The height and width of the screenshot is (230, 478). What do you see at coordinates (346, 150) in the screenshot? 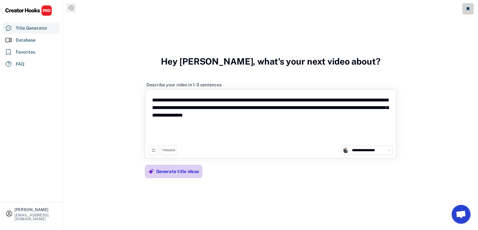
I see `img: unnamed.jpg` at bounding box center [346, 150].